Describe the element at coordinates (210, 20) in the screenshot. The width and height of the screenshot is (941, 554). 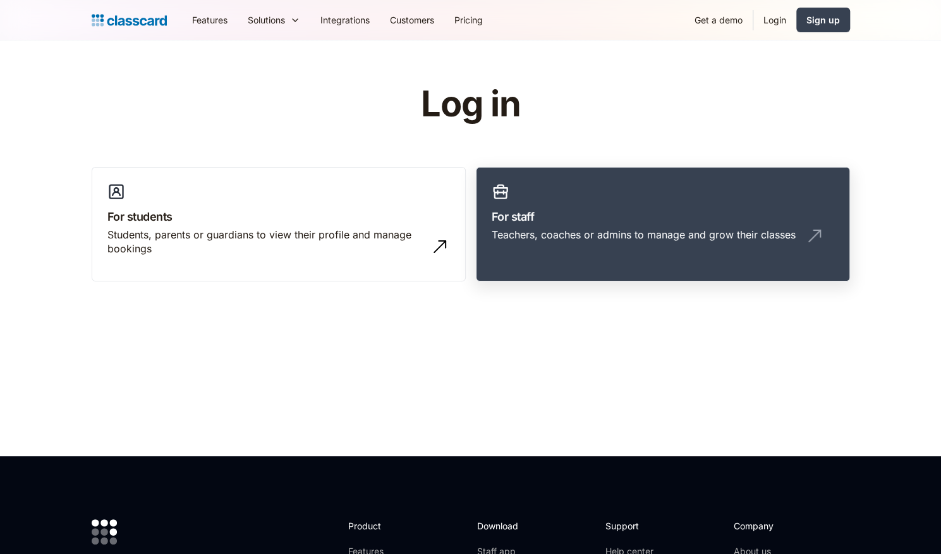
I see `a: Features` at that location.